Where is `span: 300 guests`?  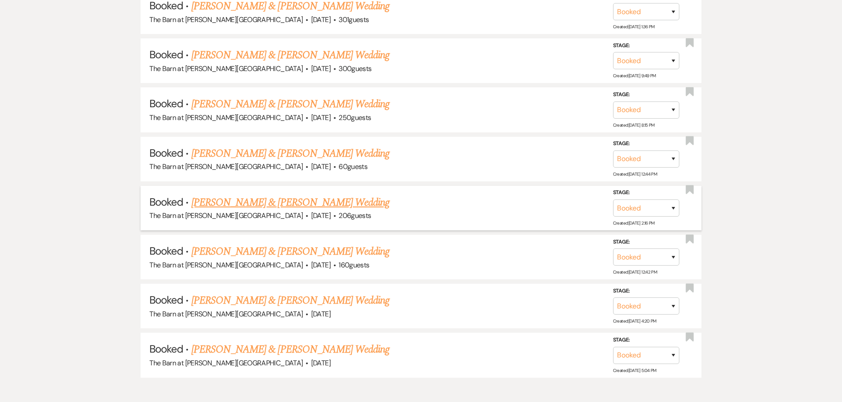
span: 300 guests is located at coordinates (355, 68).